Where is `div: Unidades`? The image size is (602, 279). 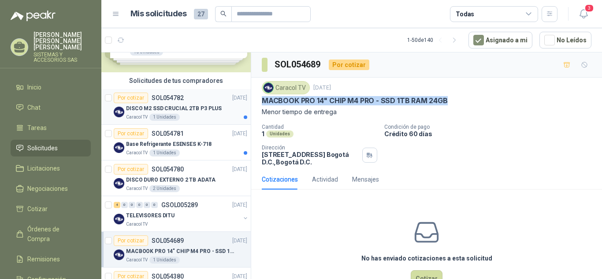
div: Unidades is located at coordinates (280, 134).